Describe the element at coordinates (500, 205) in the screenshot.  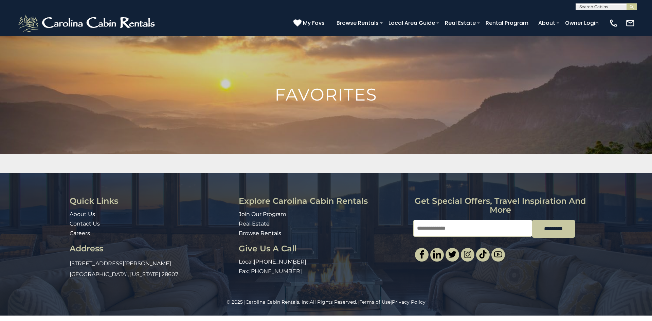
I see `h3: Get special offers, travel inspiration and more` at that location.